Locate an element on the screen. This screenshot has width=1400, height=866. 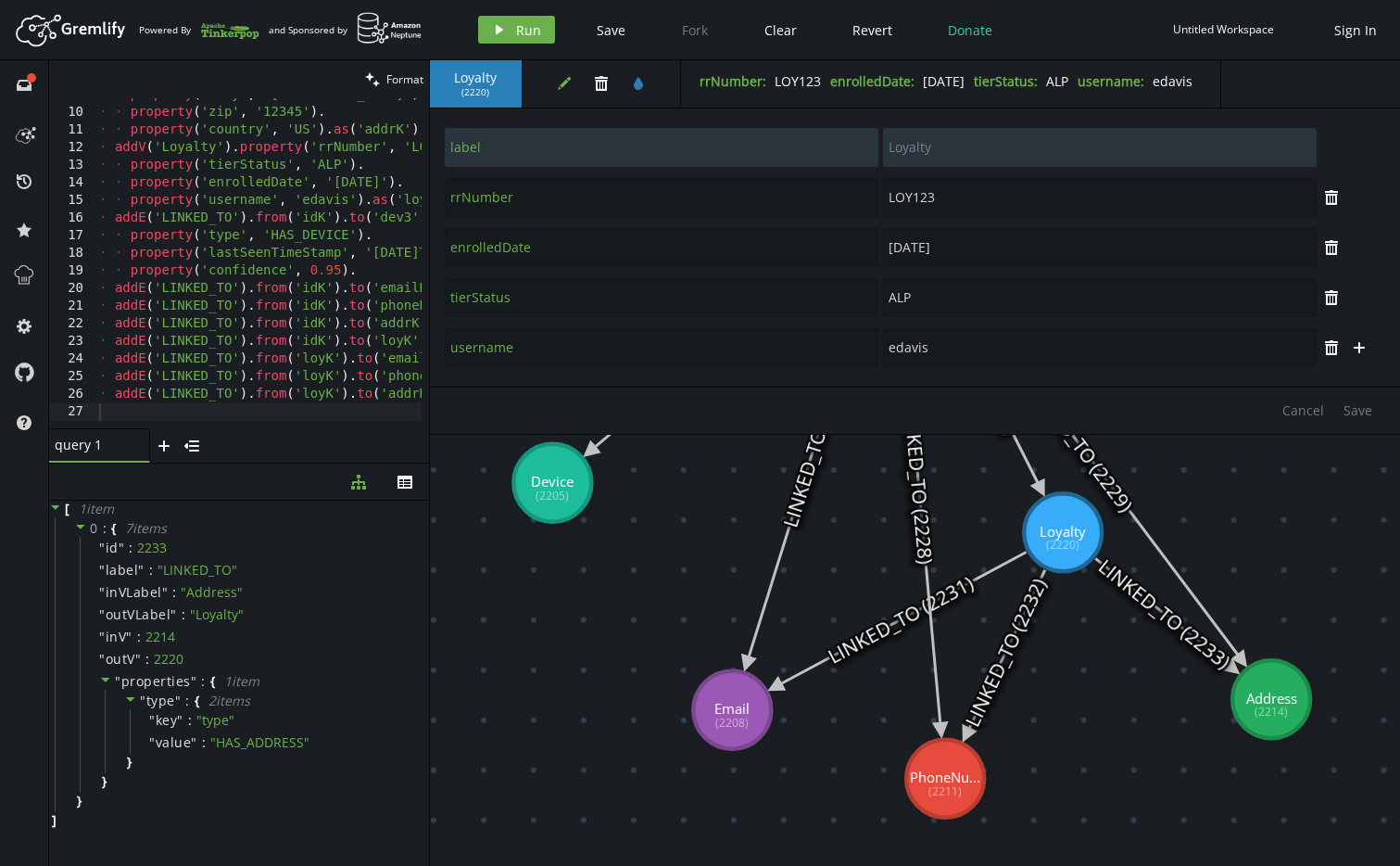
span: 1 item is located at coordinates (242, 681).